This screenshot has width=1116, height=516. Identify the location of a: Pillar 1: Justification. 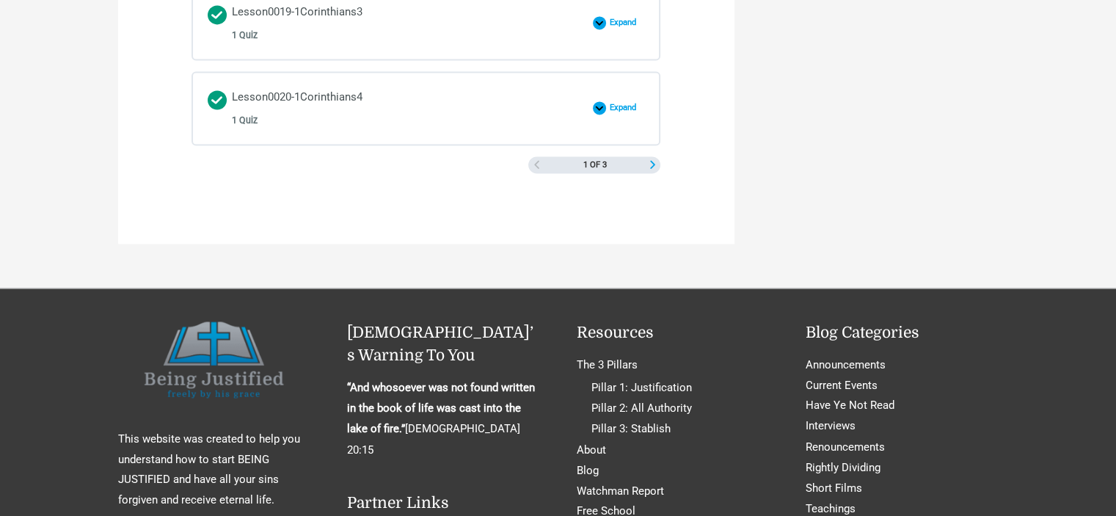
(642, 388).